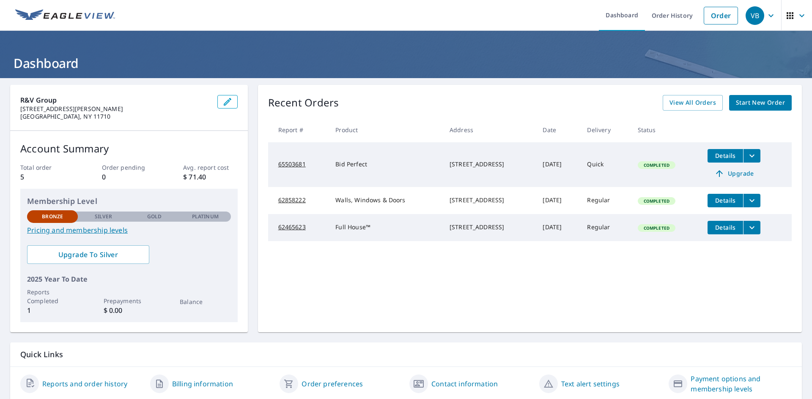 Image resolution: width=812 pixels, height=399 pixels. I want to click on button: detailsBtn-65503681, so click(725, 156).